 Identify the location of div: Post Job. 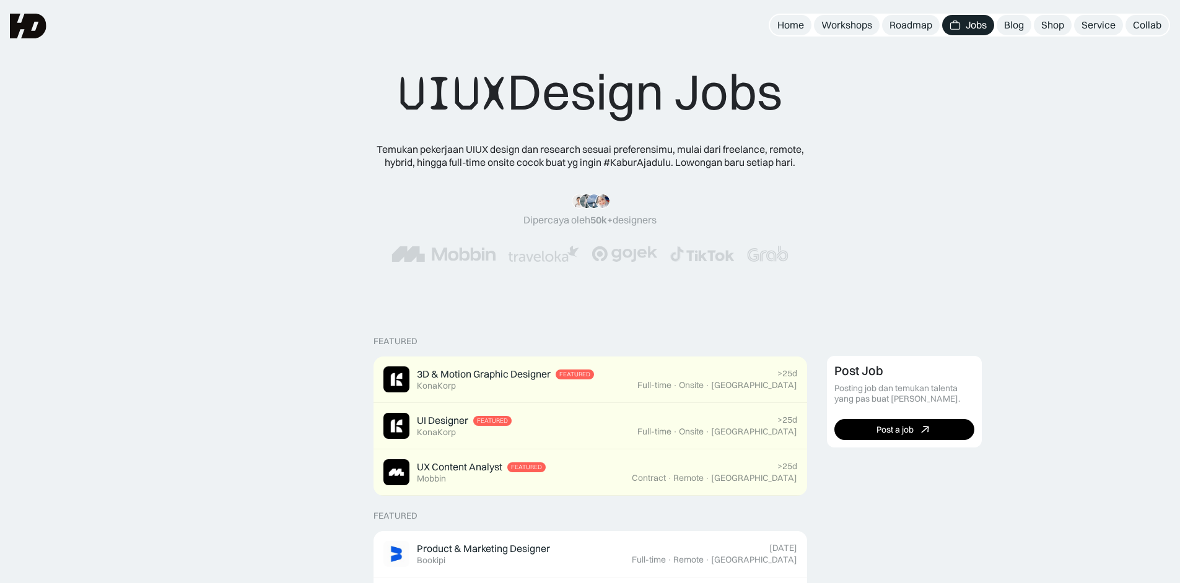
(858, 371).